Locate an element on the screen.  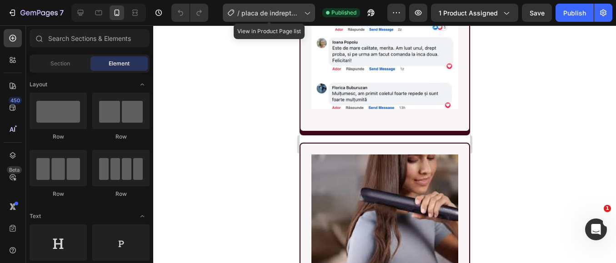
span: 1 is located at coordinates (608, 209).